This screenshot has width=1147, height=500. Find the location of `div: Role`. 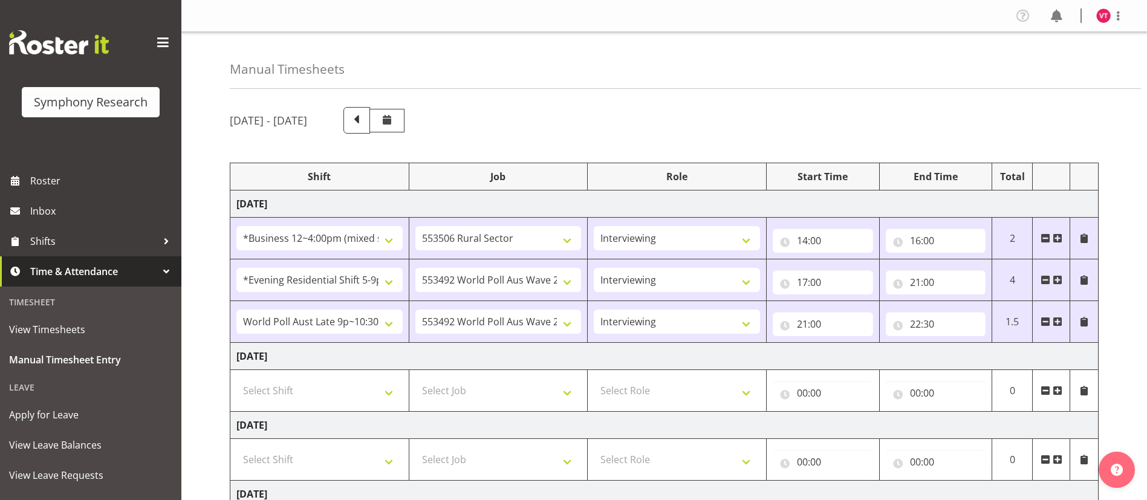

div: Role is located at coordinates (677, 177).